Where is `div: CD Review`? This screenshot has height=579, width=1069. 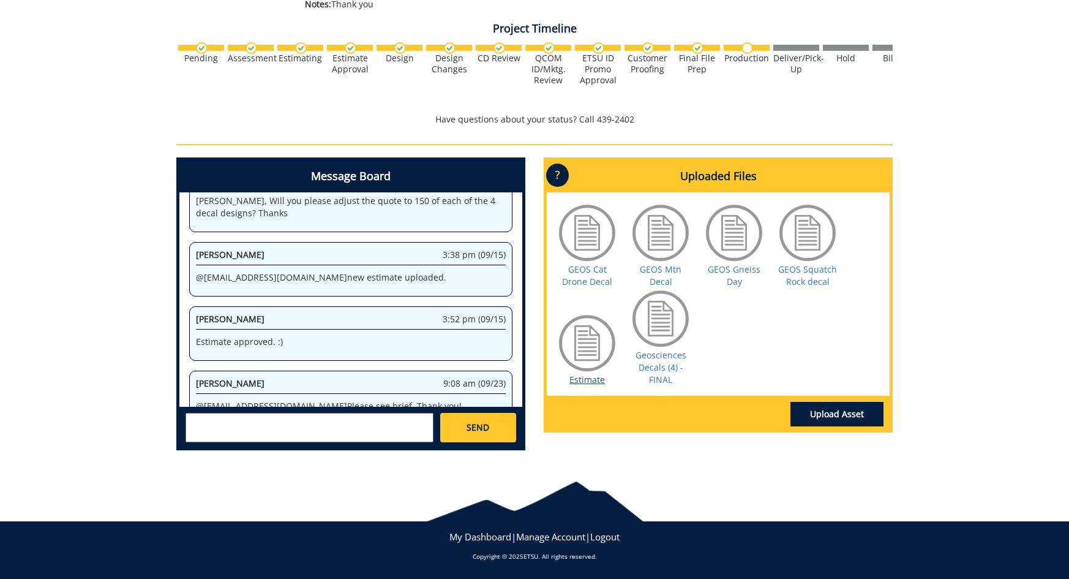 div: CD Review is located at coordinates (499, 58).